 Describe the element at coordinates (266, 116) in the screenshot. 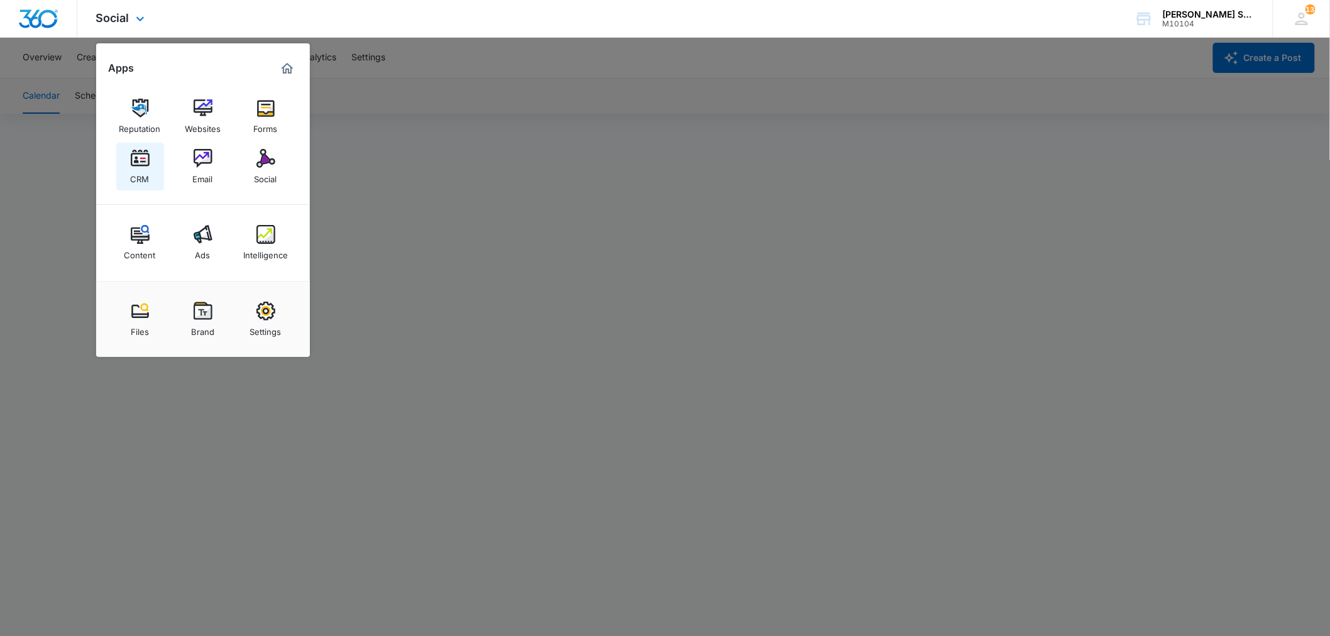

I see `a: Forms` at that location.